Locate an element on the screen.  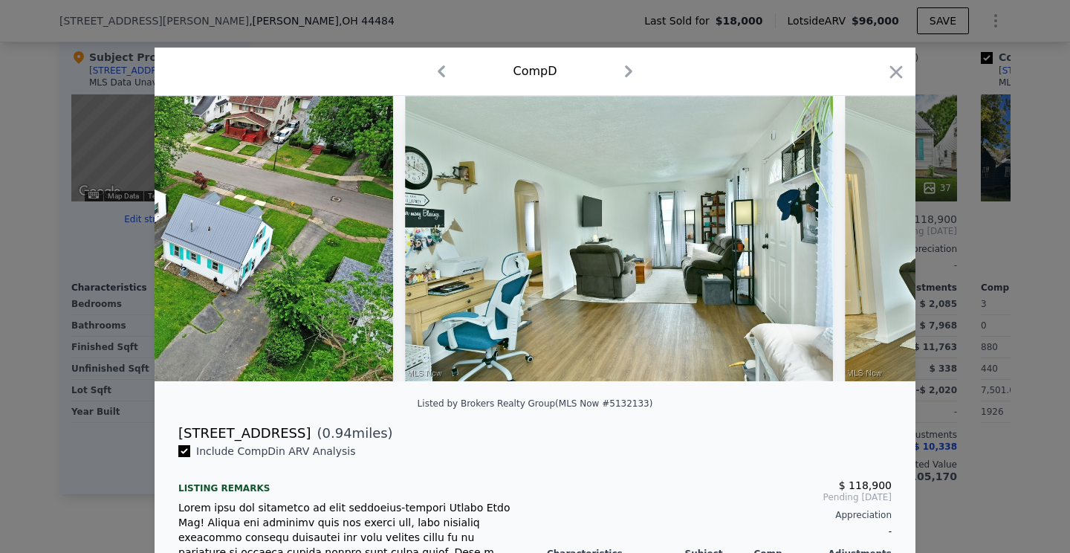
span: ( miles) is located at coordinates (352, 433).